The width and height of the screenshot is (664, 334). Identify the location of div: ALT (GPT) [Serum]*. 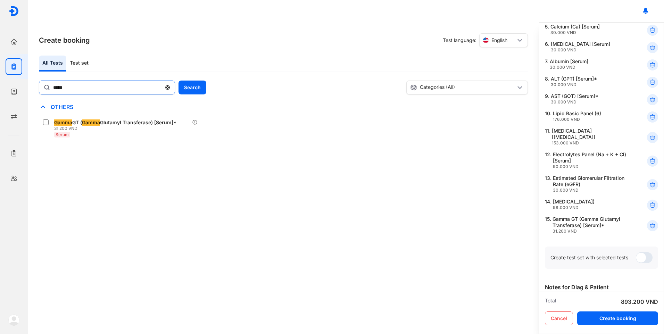
(574, 82).